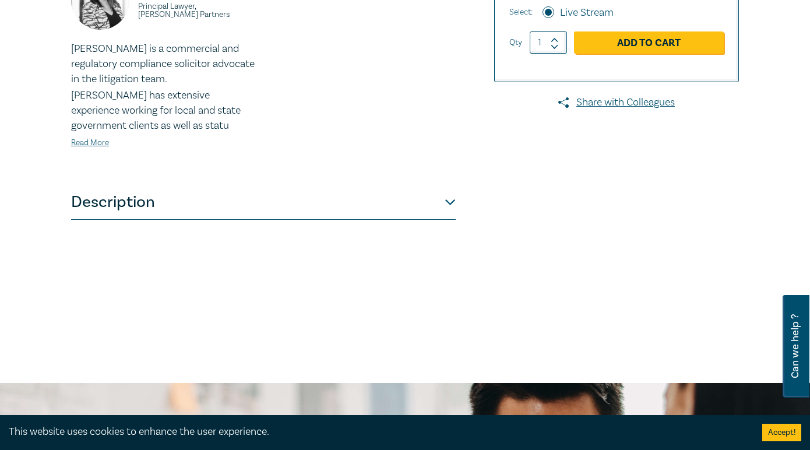 This screenshot has height=450, width=810. Describe the element at coordinates (795, 346) in the screenshot. I see `span: Can we help ?` at that location.